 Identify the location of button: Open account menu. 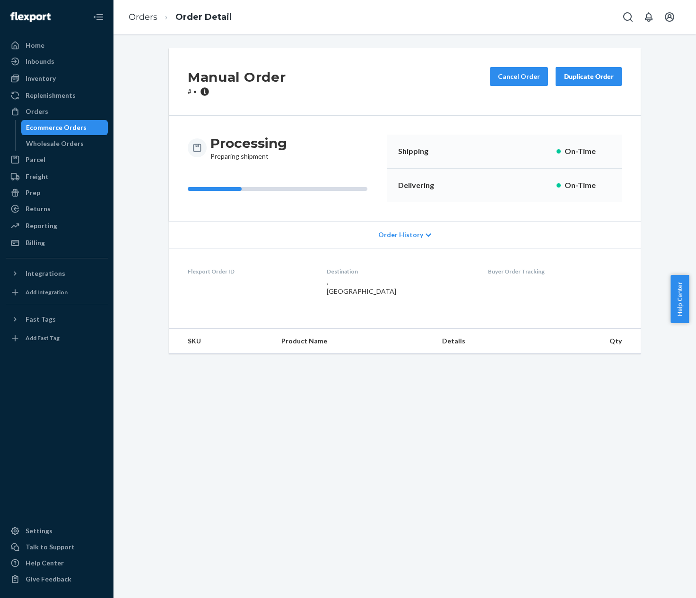
(669, 17).